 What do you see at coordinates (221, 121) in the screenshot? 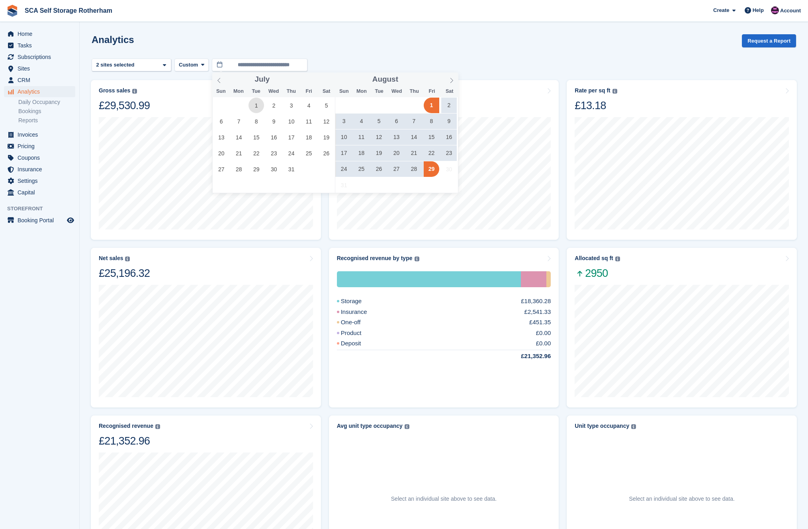
I see `span: July 6, 2025` at bounding box center [221, 121].